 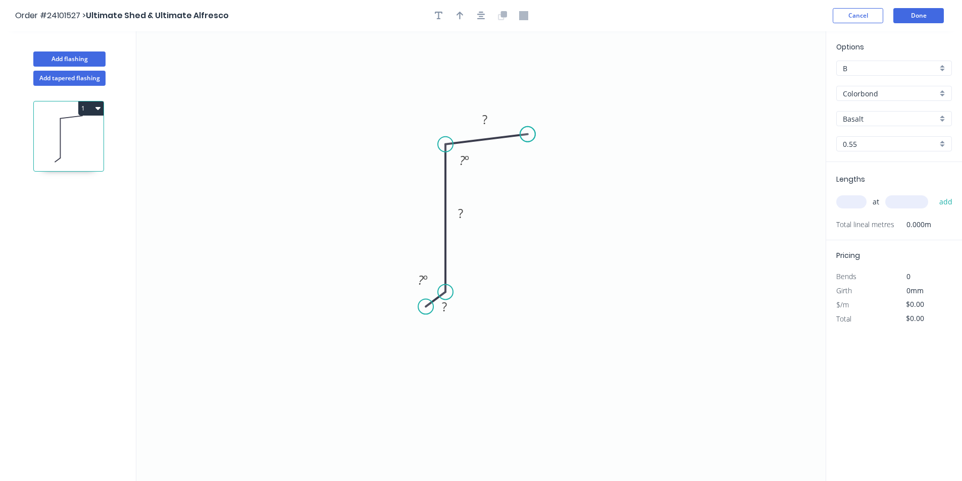 What do you see at coordinates (890, 93) in the screenshot?
I see `input: Material` at bounding box center [890, 93].